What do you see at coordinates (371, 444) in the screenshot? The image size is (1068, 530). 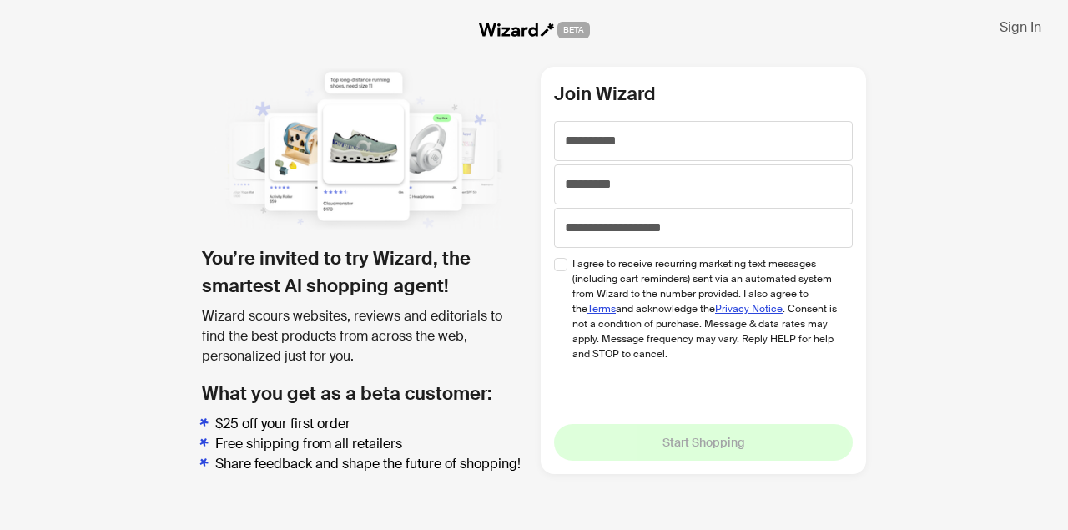 I see `li: Free shipping from all retailers` at bounding box center [371, 444].